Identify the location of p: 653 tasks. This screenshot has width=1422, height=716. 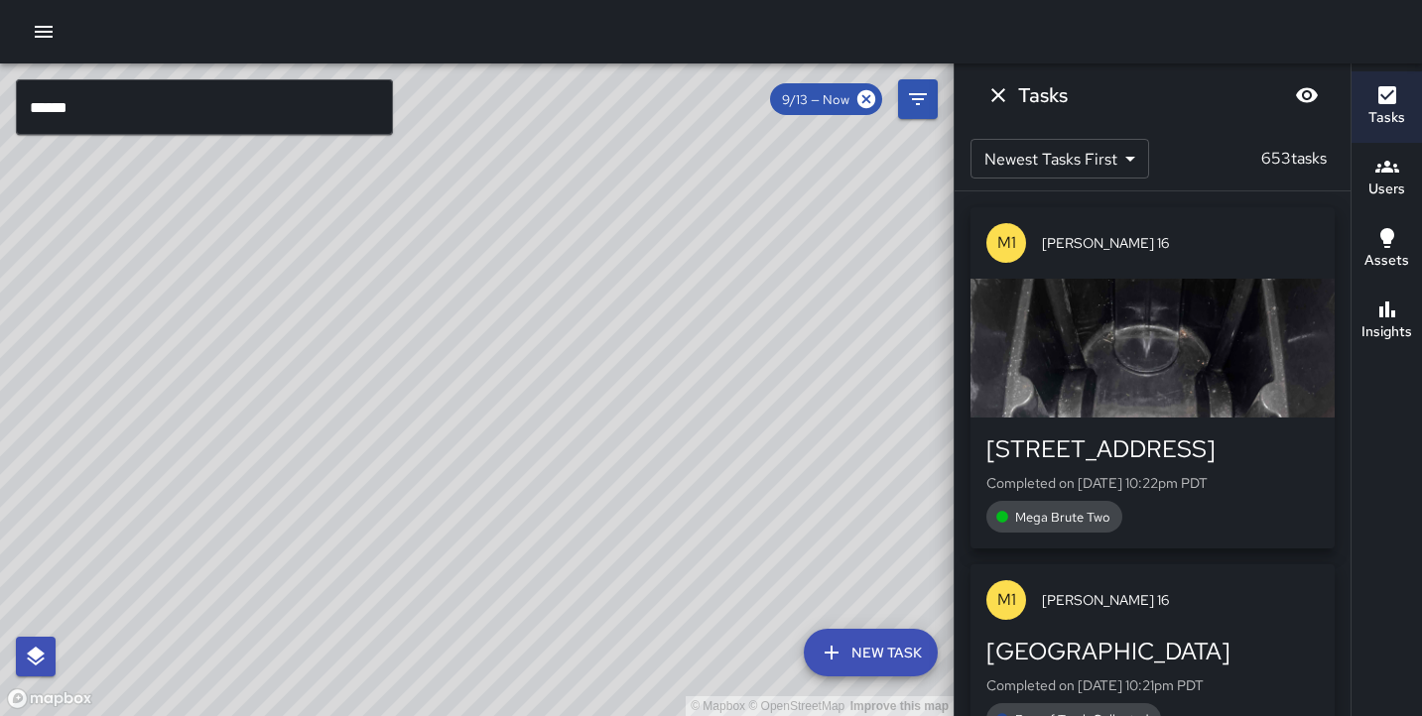
(1294, 159).